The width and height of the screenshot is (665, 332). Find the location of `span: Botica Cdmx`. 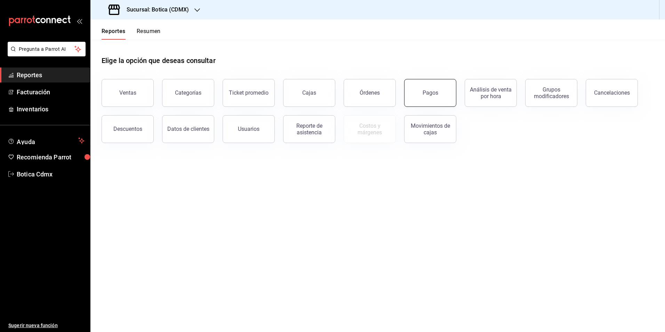

span: Botica Cdmx is located at coordinates (50, 174).